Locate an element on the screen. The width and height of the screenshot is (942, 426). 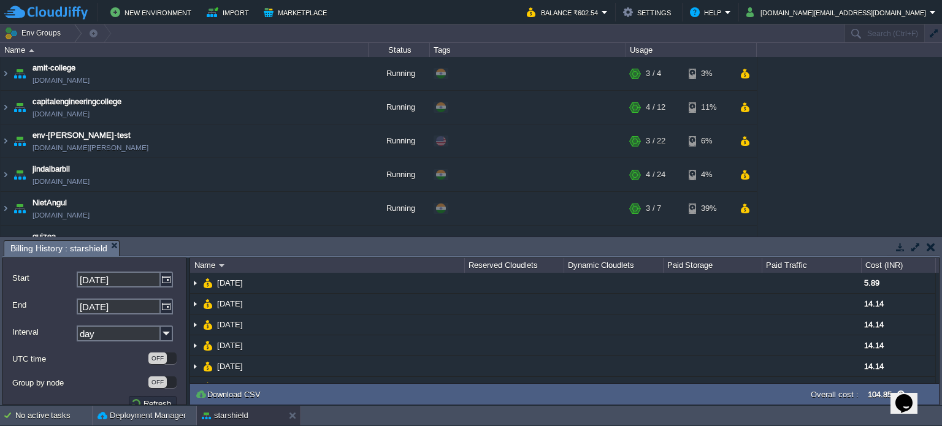
button: Settings is located at coordinates (649, 12).